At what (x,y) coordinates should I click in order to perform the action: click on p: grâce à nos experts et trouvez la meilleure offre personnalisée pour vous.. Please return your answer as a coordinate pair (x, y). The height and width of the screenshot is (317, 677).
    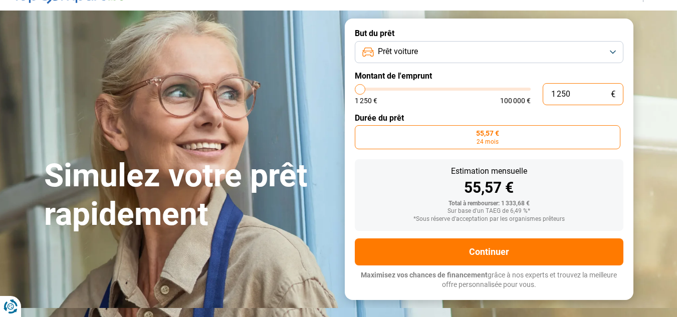
    Looking at the image, I should click on (489, 280).